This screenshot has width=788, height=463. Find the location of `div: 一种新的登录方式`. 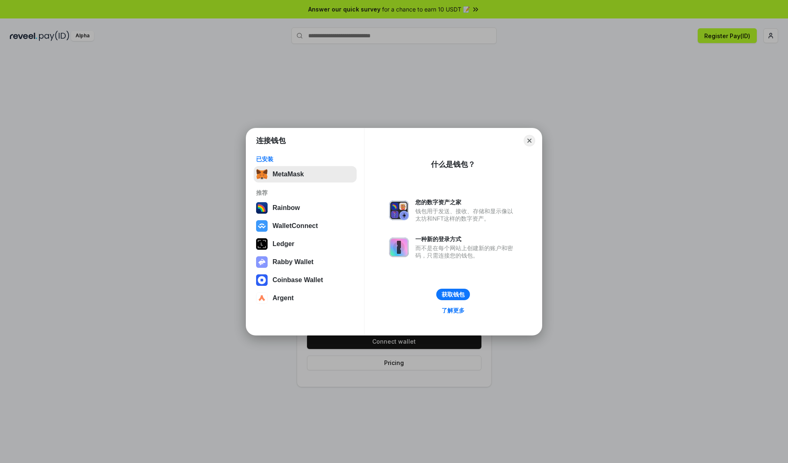

div: 一种新的登录方式 is located at coordinates (466, 239).